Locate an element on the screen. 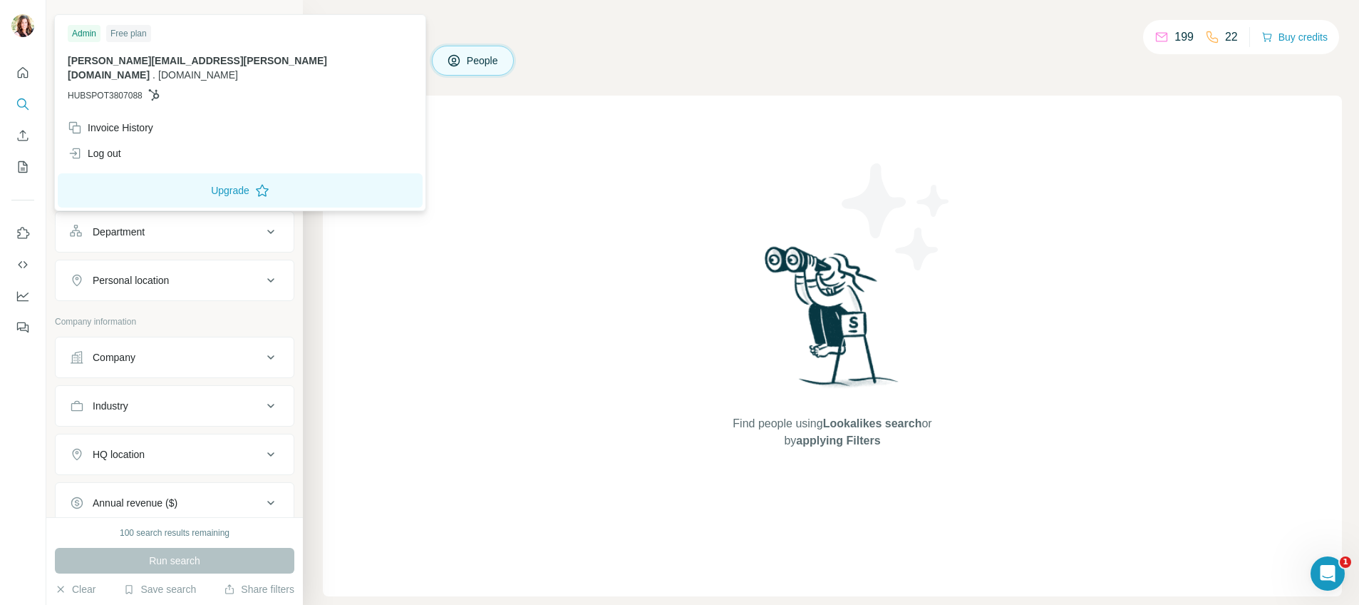  div: Industry is located at coordinates (110, 406).